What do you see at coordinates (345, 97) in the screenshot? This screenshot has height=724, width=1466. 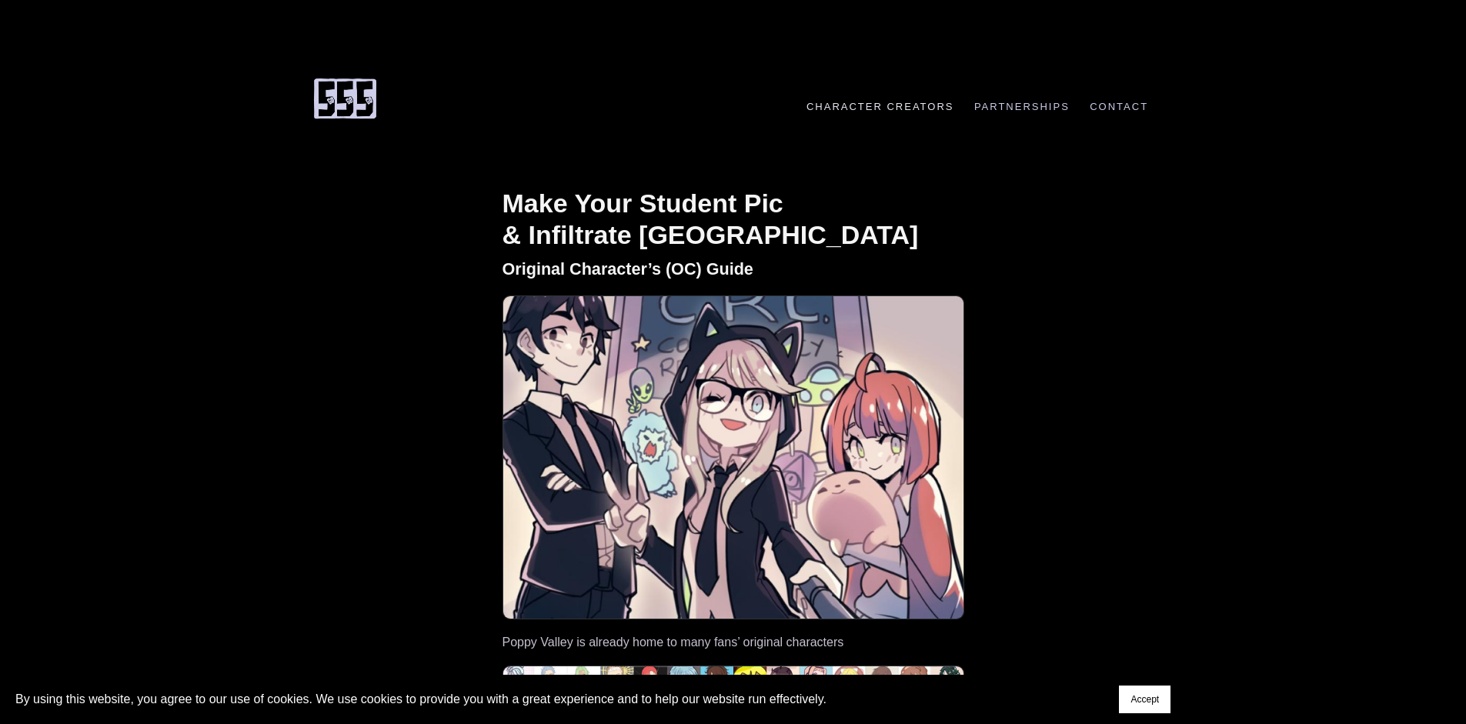 I see `a: 555 Comic` at bounding box center [345, 97].